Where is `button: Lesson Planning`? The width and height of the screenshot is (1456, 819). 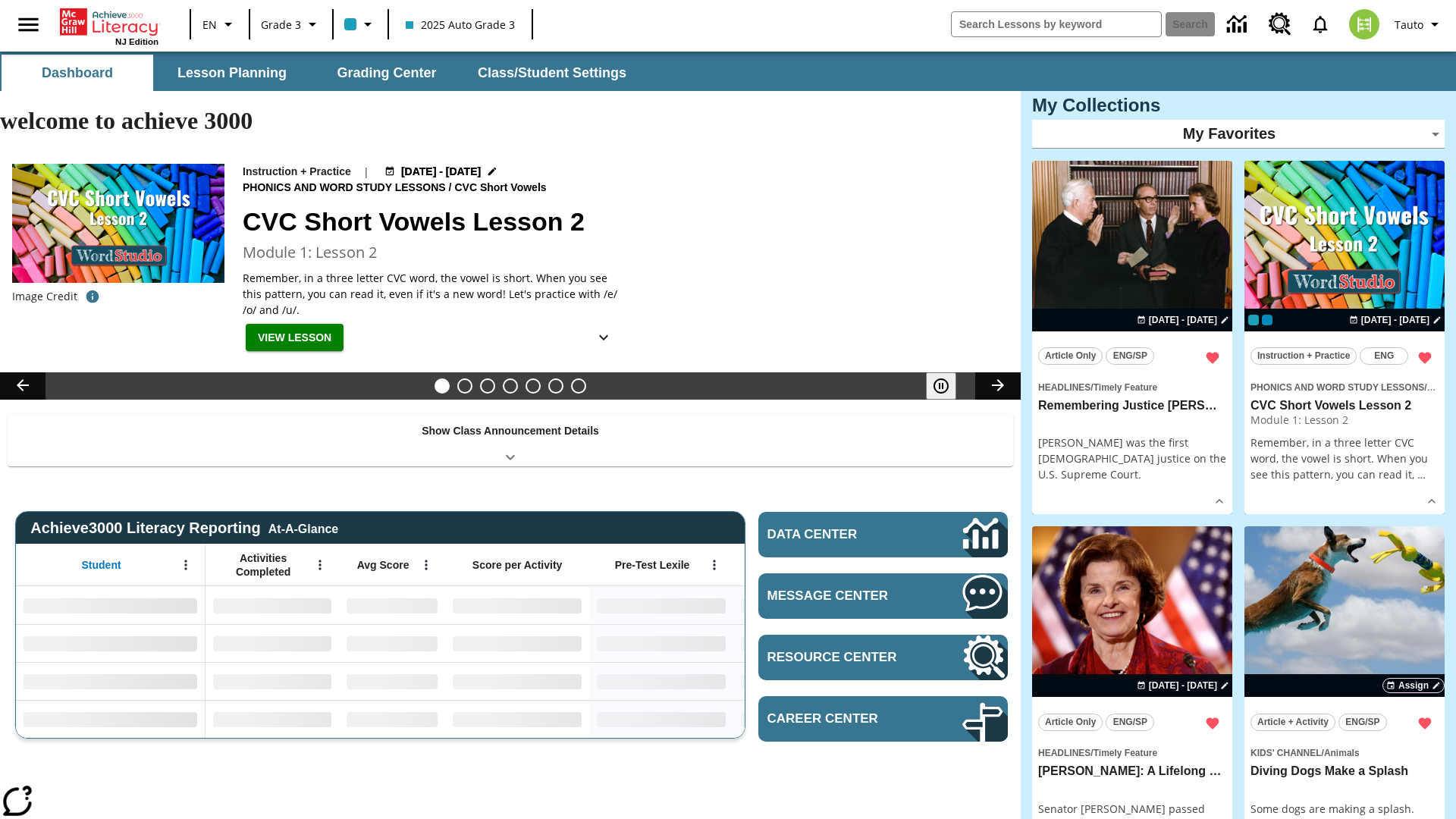 button: Lesson Planning is located at coordinates (232, 73).